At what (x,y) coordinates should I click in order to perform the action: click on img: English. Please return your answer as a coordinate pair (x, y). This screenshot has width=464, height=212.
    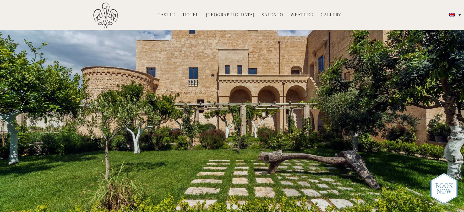
    Looking at the image, I should click on (452, 15).